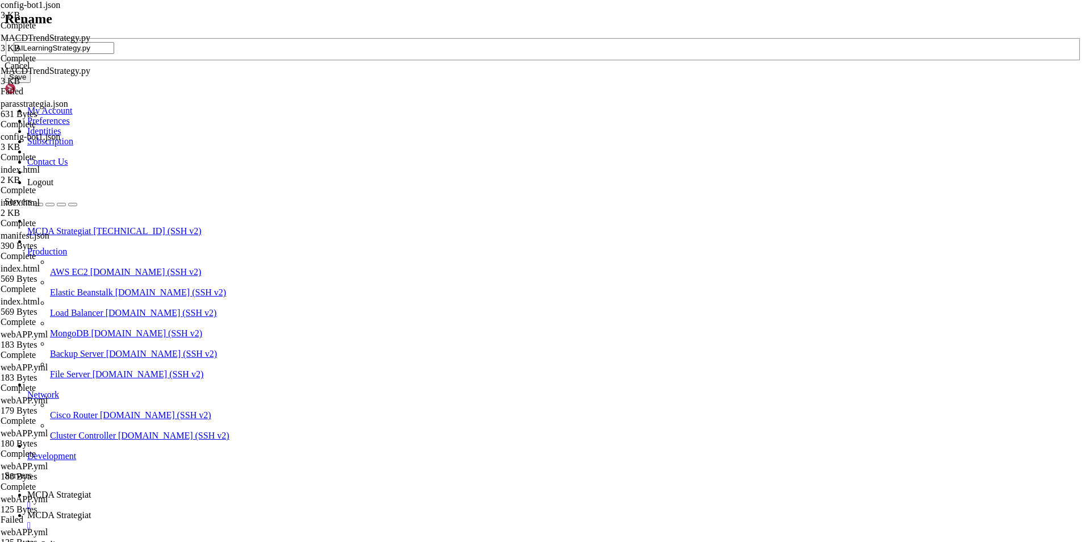 The height and width of the screenshot is (542, 1086). What do you see at coordinates (55, 246) in the screenshot?
I see `div: 390 Bytes` at bounding box center [55, 246].